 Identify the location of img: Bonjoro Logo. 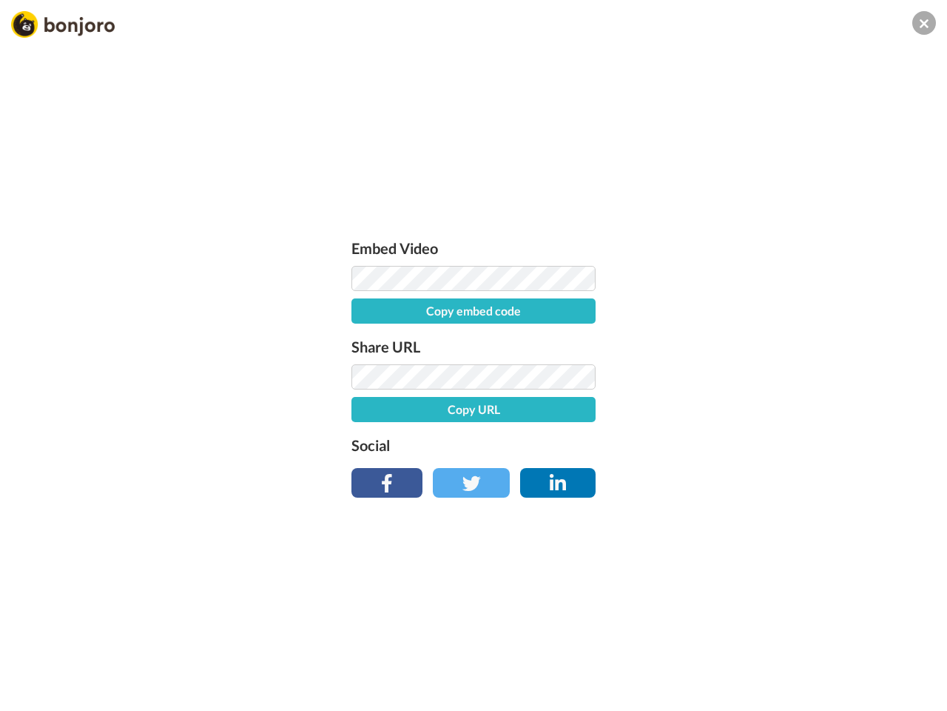
(63, 24).